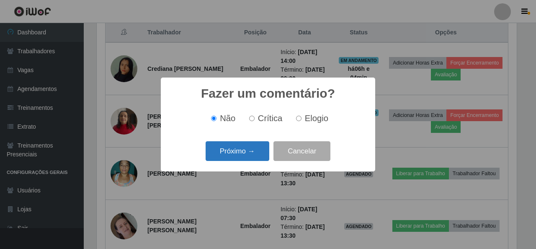 The image size is (536, 249). What do you see at coordinates (238, 151) in the screenshot?
I see `button: Próximo →` at bounding box center [238, 151].